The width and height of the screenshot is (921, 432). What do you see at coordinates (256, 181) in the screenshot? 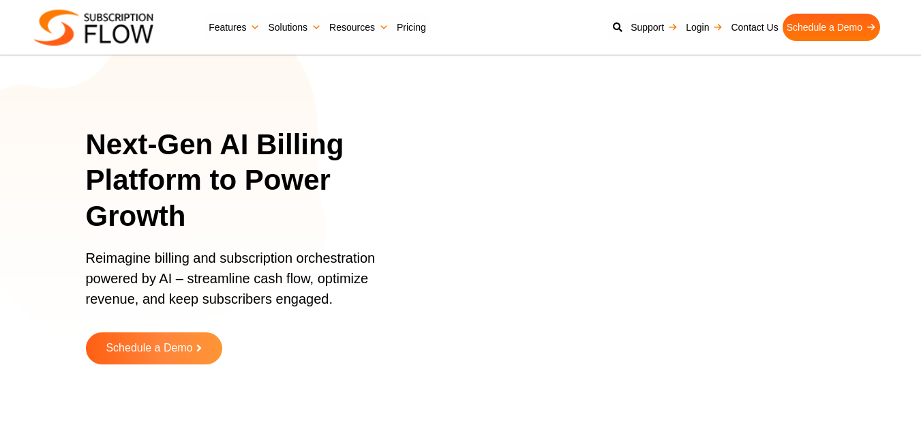
I see `h1: Next-Gen AI Billing Platform to Power Growth` at bounding box center [256, 181].